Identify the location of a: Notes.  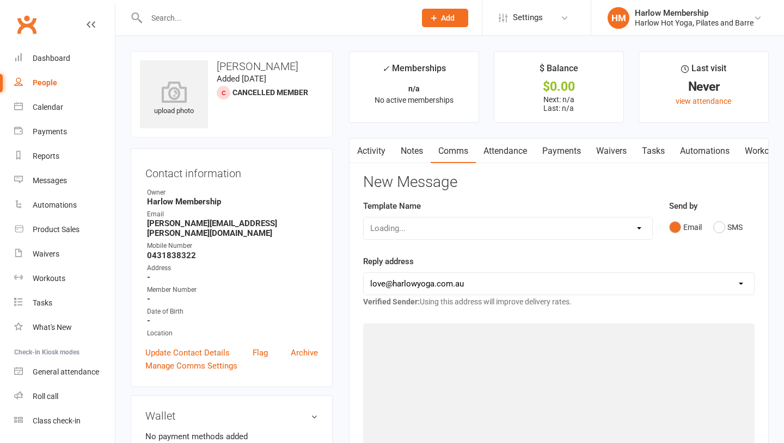
(411, 151).